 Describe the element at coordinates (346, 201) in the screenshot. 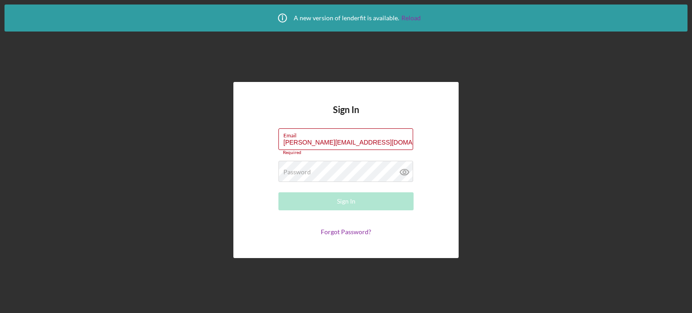

I see `div: Sign In` at that location.